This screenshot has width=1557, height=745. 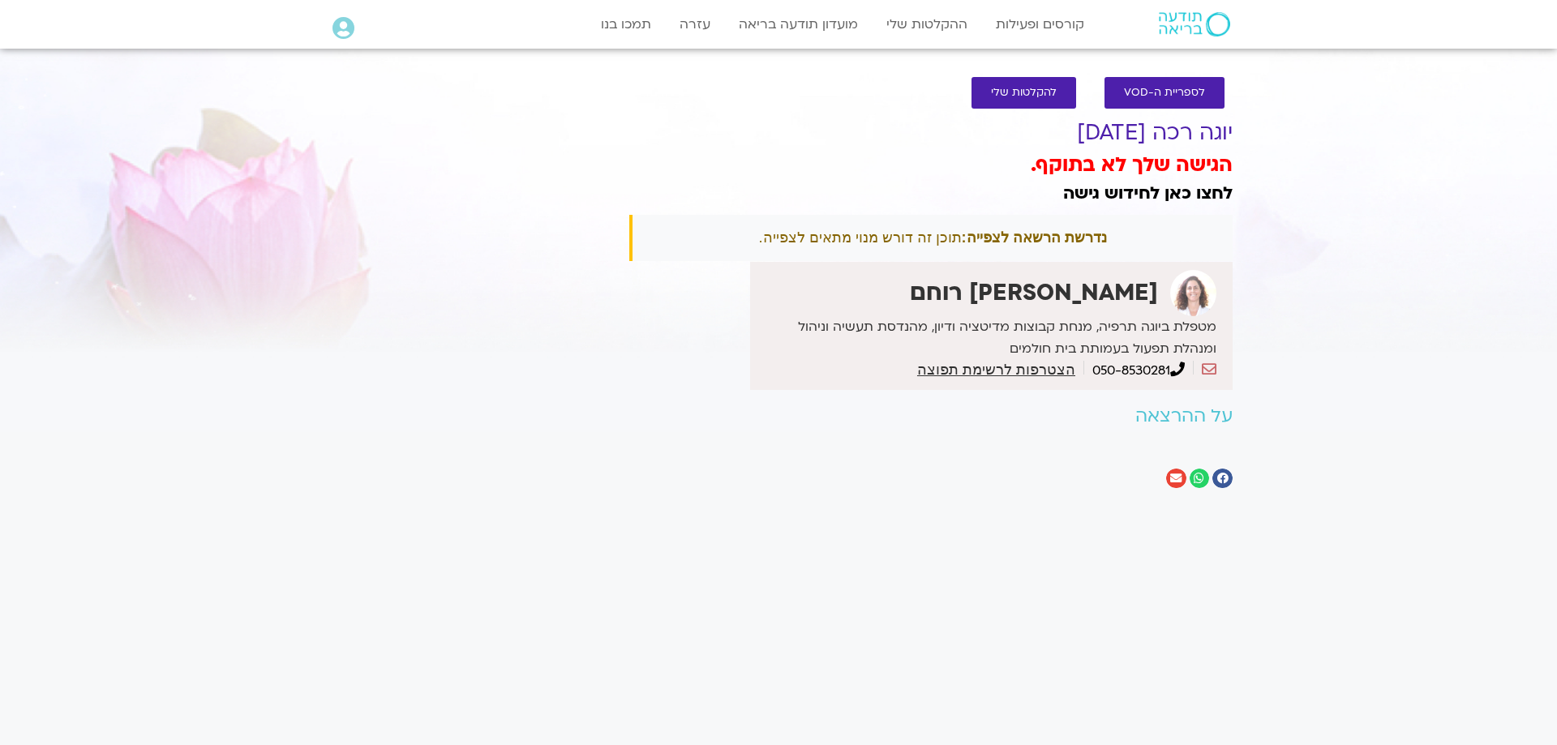 I want to click on a: מועדון תודעה בריאה, so click(x=798, y=24).